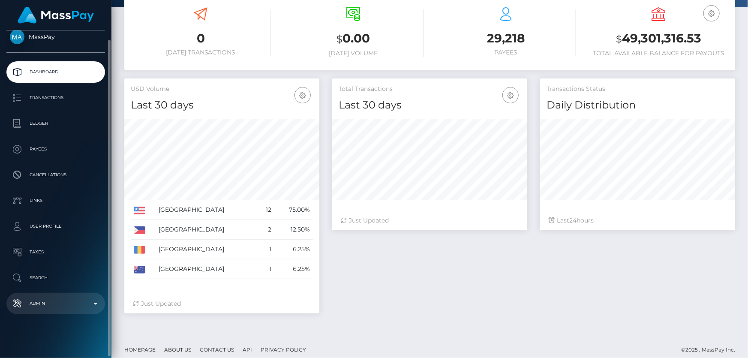 The height and width of the screenshot is (358, 748). What do you see at coordinates (573, 220) in the screenshot?
I see `span: 24` at bounding box center [573, 220].